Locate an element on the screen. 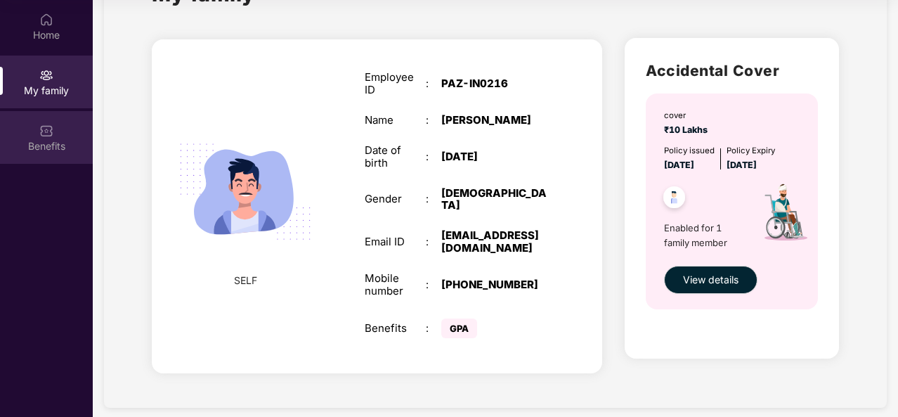 This screenshot has width=898, height=417. div: Benefits is located at coordinates (395, 328).